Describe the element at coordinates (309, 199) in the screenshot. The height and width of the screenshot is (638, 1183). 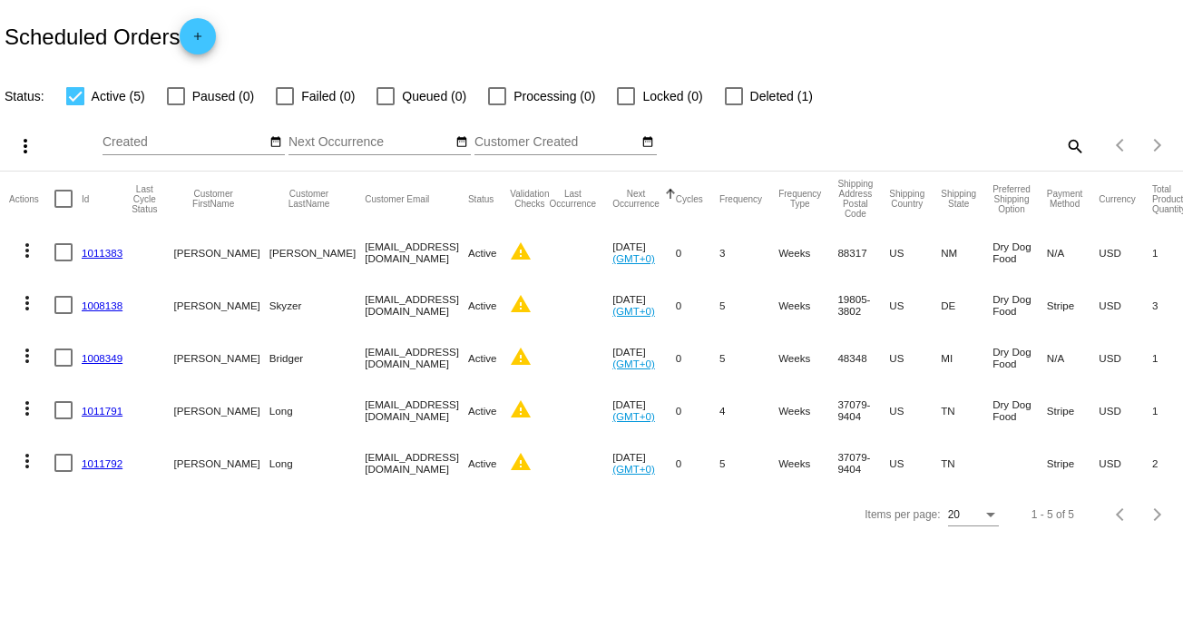
I see `button: Change sorting for CustomerLastName` at that location.